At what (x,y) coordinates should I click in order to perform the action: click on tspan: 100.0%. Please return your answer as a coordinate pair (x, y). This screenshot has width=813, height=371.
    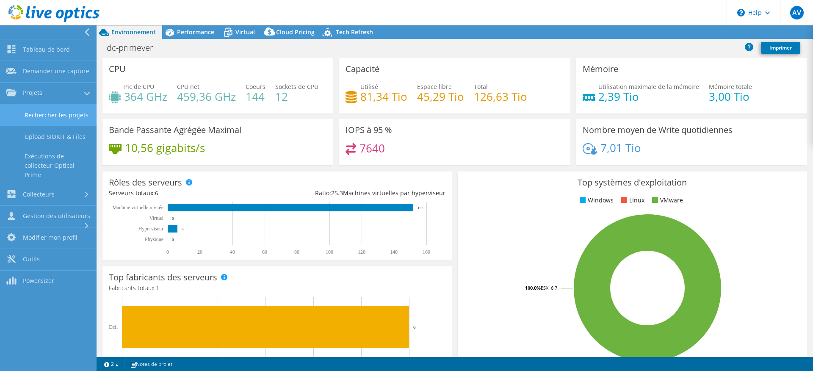
    Looking at the image, I should click on (533, 287).